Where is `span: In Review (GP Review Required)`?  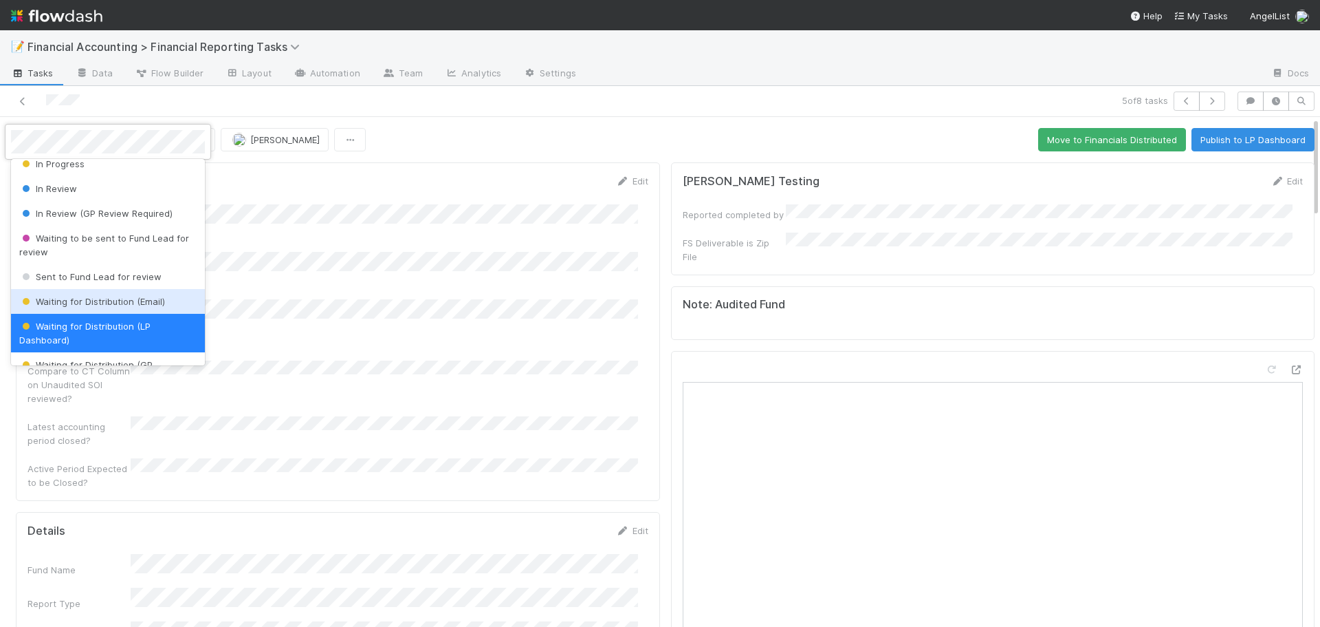
span: In Review (GP Review Required) is located at coordinates (96, 213).